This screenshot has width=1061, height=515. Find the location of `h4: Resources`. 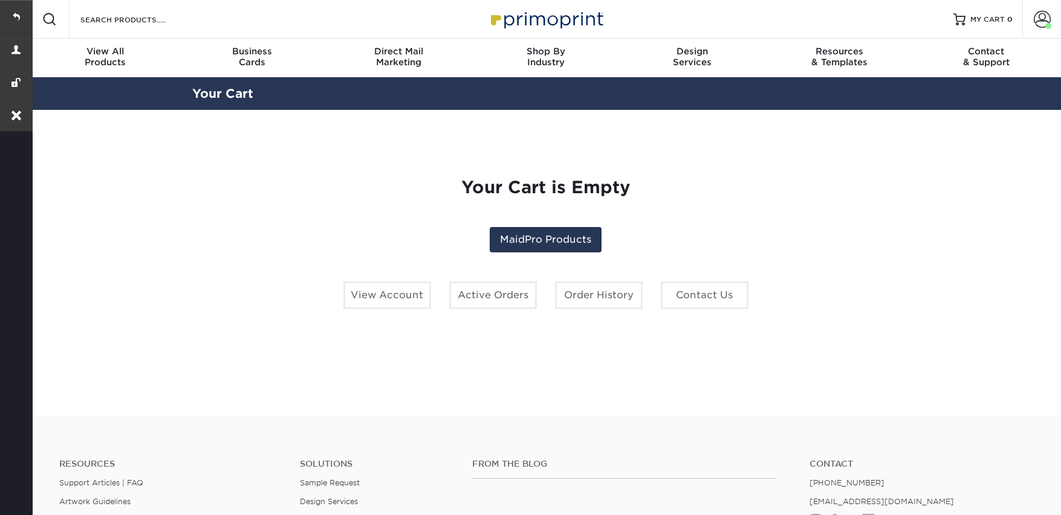

h4: Resources is located at coordinates (170, 464).